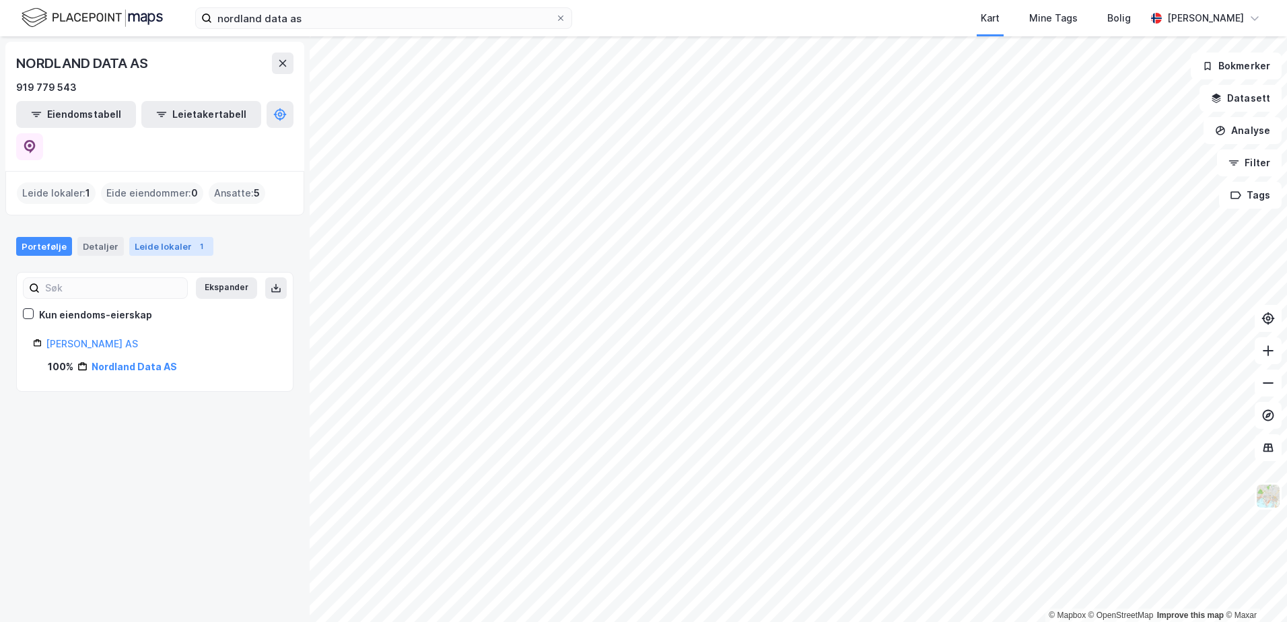 Image resolution: width=1287 pixels, height=622 pixels. Describe the element at coordinates (113, 288) in the screenshot. I see `input: Søk` at that location.